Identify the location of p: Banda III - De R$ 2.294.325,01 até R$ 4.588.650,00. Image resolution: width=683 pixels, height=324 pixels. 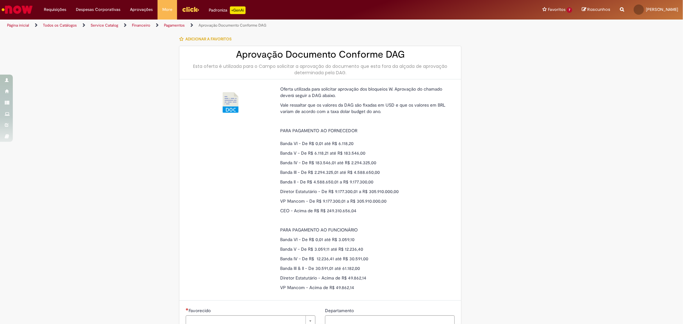
(365, 172).